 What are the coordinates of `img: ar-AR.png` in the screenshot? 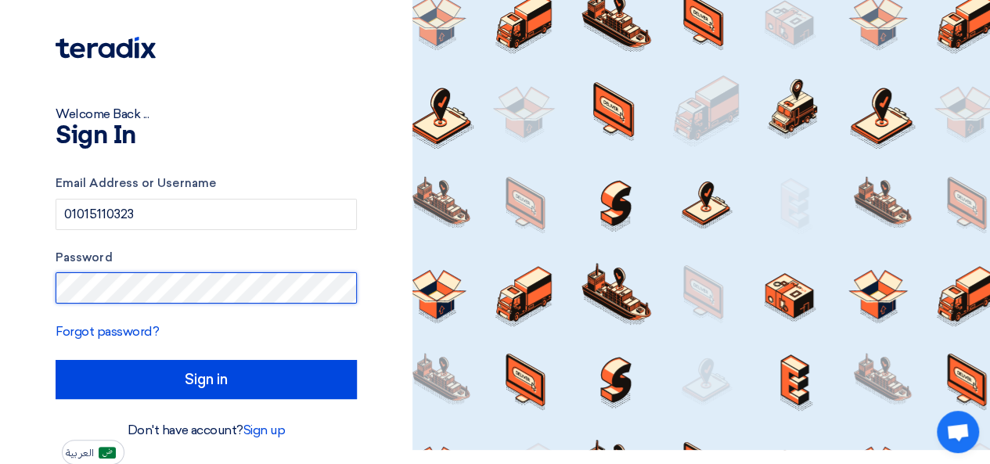 It's located at (107, 452).